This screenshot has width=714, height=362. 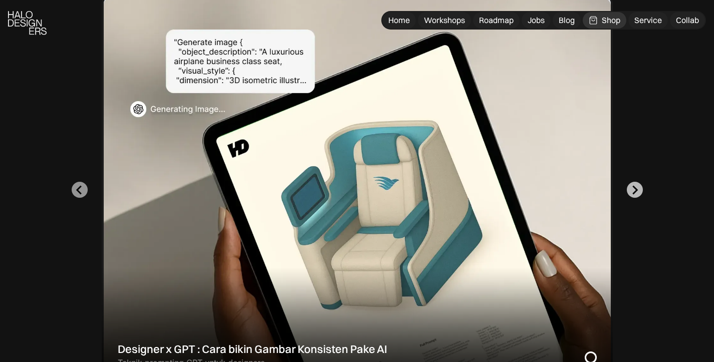 I want to click on div: Workshops, so click(x=444, y=20).